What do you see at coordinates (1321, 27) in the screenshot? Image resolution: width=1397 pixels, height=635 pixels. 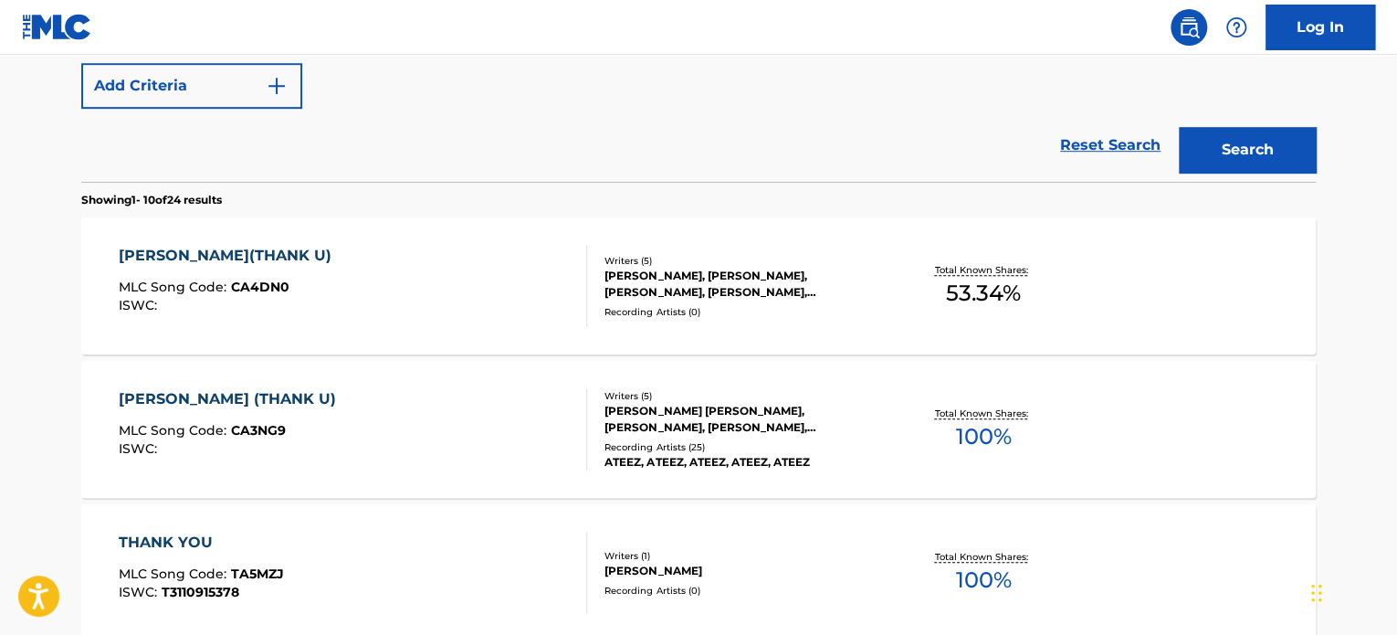 I see `a: Log In` at bounding box center [1321, 27].